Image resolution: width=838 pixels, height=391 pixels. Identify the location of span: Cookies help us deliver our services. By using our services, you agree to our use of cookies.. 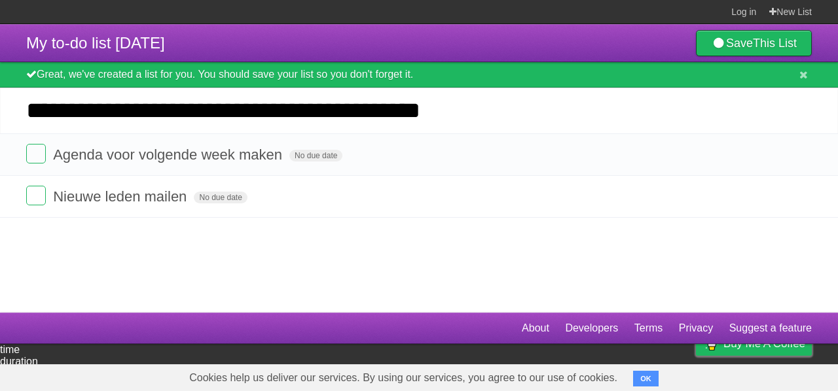
(403, 378).